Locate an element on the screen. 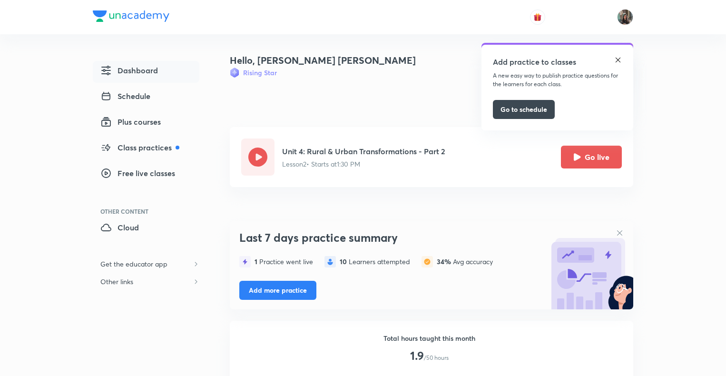 The height and width of the screenshot is (376, 726). img: close is located at coordinates (618, 60).